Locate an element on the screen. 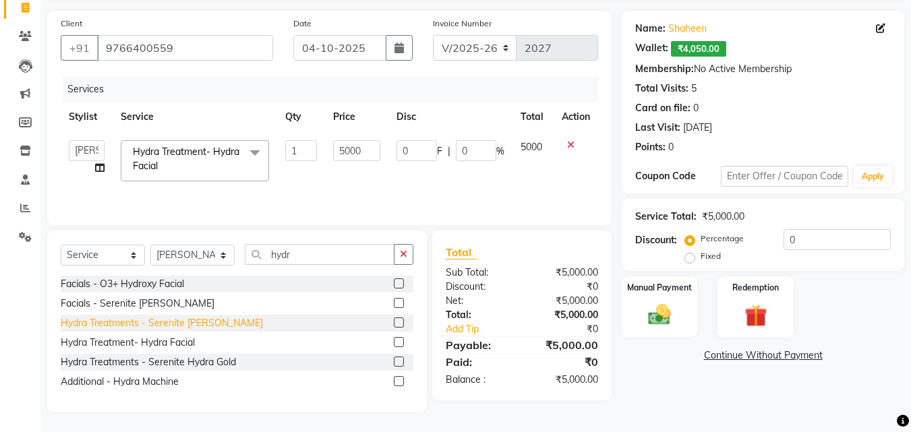  label: Manual Payment is located at coordinates (660, 288).